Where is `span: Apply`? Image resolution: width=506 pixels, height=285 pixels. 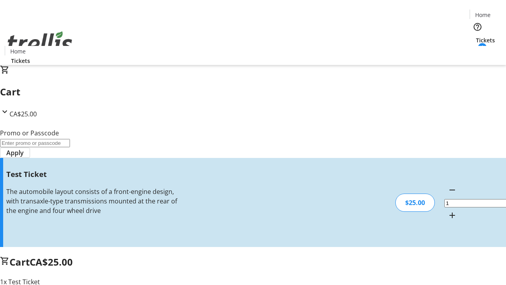 span: Apply is located at coordinates (15, 153).